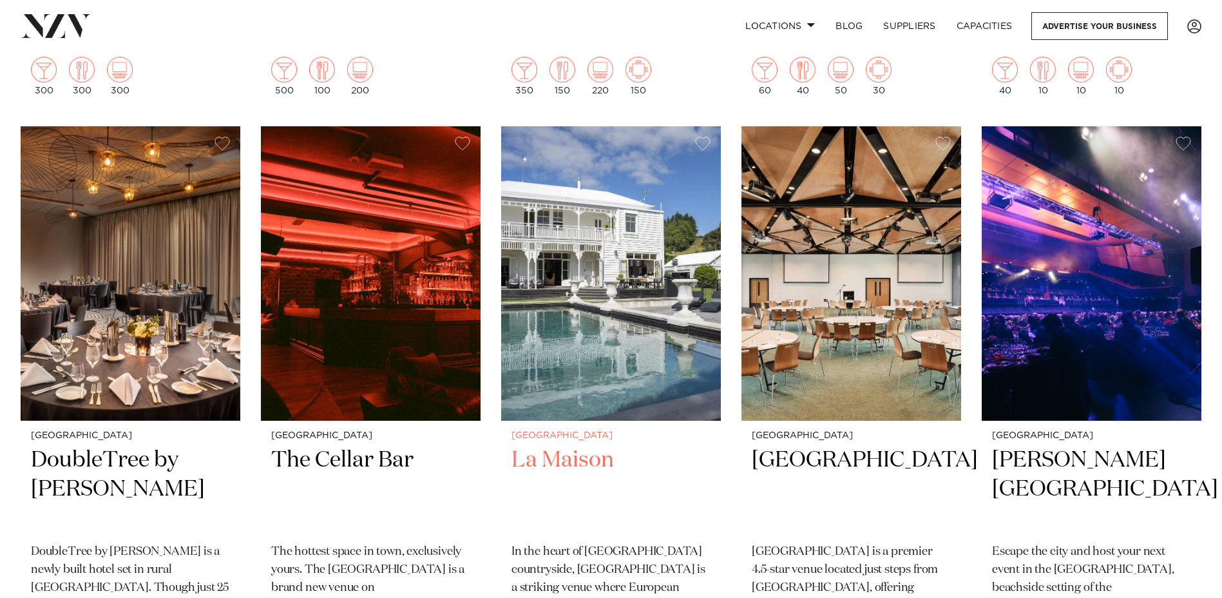  Describe the element at coordinates (130, 273) in the screenshot. I see `img: Corporate gala dinner setup at Hilton Karaka` at that location.